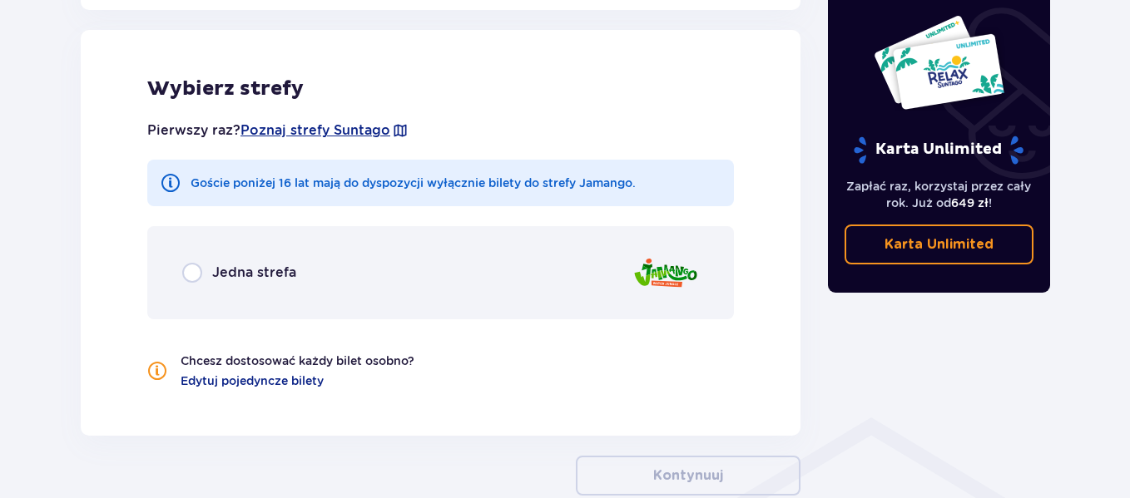 This screenshot has height=498, width=1130. Describe the element at coordinates (939, 245) in the screenshot. I see `a: Karta Unlimited` at that location.